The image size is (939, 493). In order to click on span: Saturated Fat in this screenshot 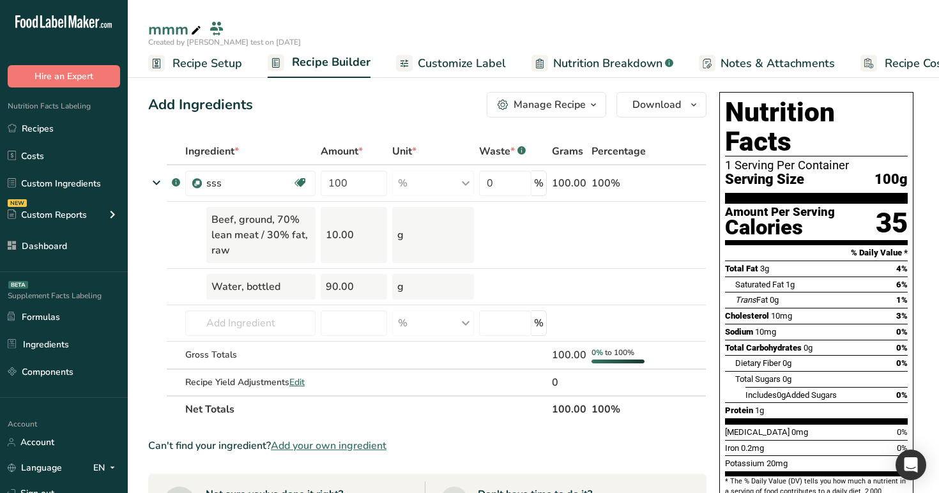, I will do `click(760, 284)`.